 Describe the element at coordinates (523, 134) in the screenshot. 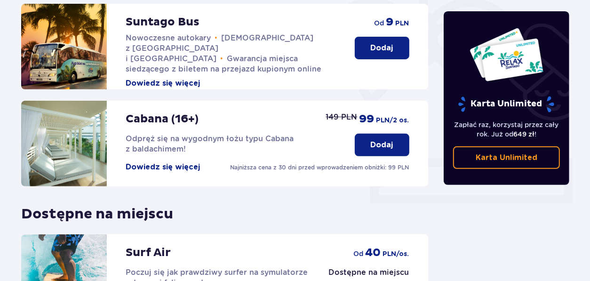

I see `span: 649 zł` at that location.